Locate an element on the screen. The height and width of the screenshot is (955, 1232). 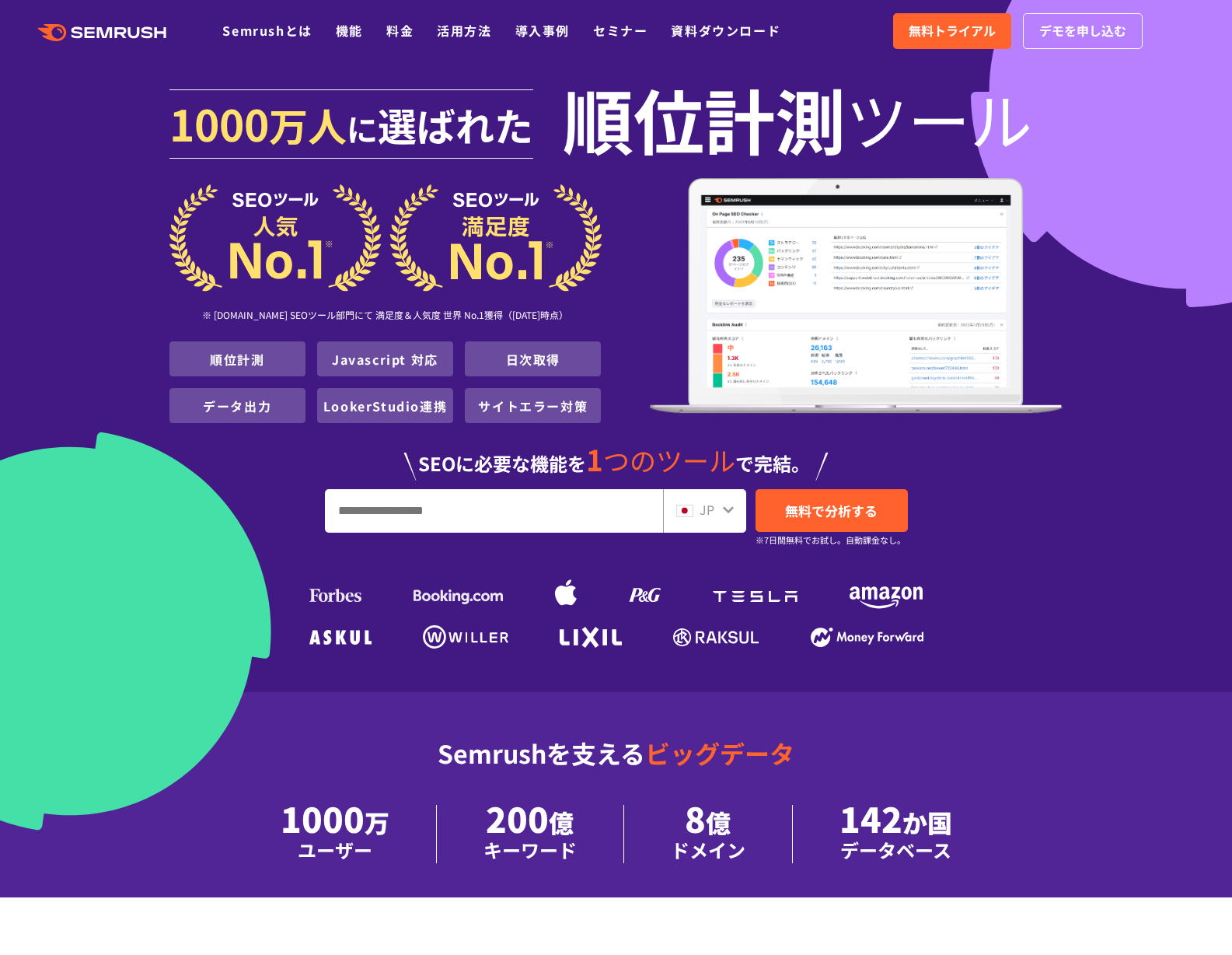
span: ビッグデータ is located at coordinates (720, 752).